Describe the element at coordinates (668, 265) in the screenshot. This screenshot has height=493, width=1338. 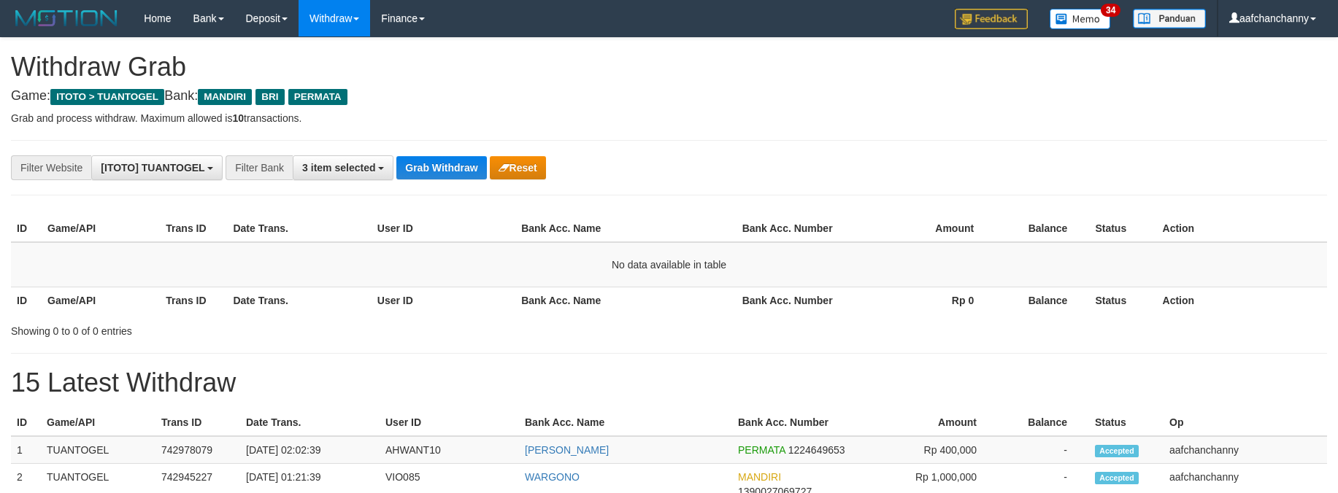
I see `td: No data available in table` at that location.